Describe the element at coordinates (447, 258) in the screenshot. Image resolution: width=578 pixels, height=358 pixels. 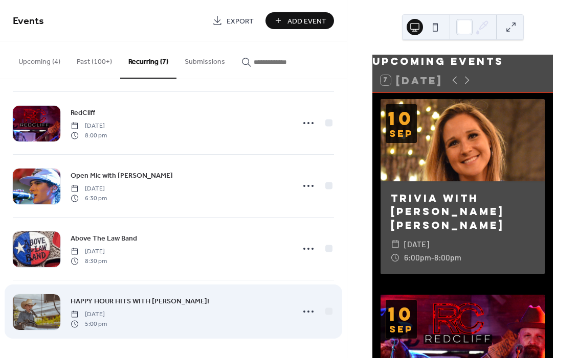
I see `span: 8:00pm` at that location.